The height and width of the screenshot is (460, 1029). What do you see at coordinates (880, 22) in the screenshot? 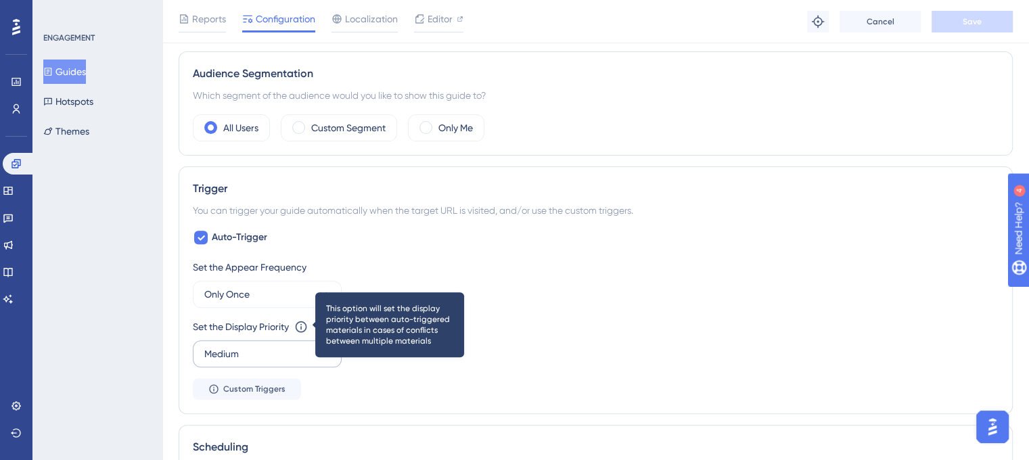
I see `span: Cancel` at bounding box center [880, 22].